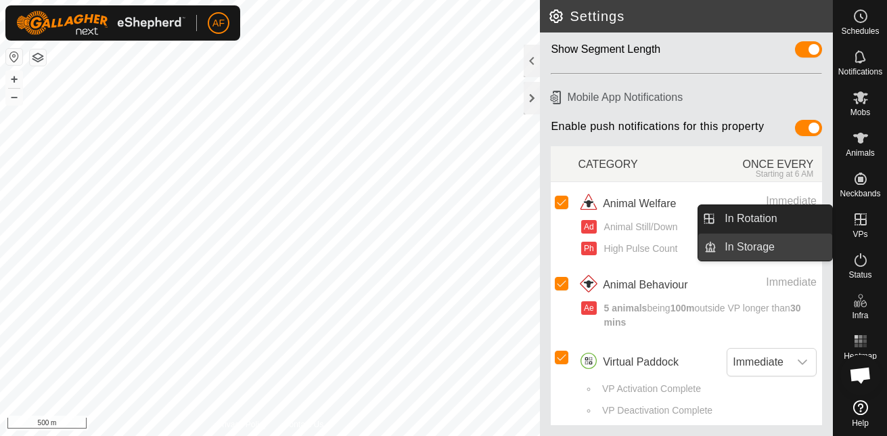  Describe the element at coordinates (750, 219) in the screenshot. I see `span: In Rotation` at that location.